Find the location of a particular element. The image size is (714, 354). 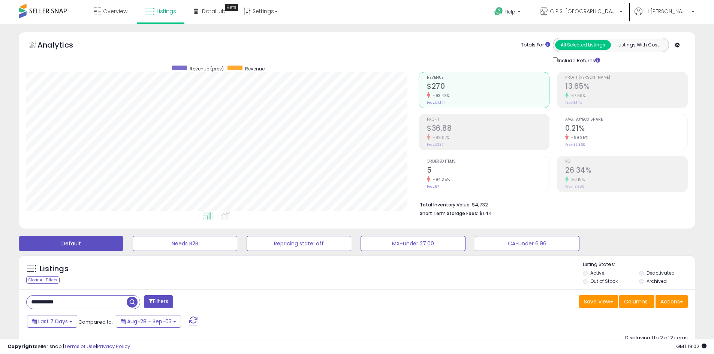

h2: 5 is located at coordinates (488, 171).